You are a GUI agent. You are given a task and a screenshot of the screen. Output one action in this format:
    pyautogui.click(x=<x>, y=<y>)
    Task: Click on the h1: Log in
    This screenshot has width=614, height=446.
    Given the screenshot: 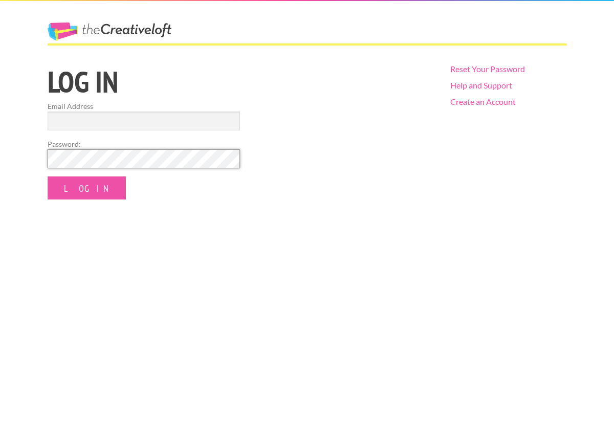 What is the action you would take?
    pyautogui.click(x=240, y=82)
    